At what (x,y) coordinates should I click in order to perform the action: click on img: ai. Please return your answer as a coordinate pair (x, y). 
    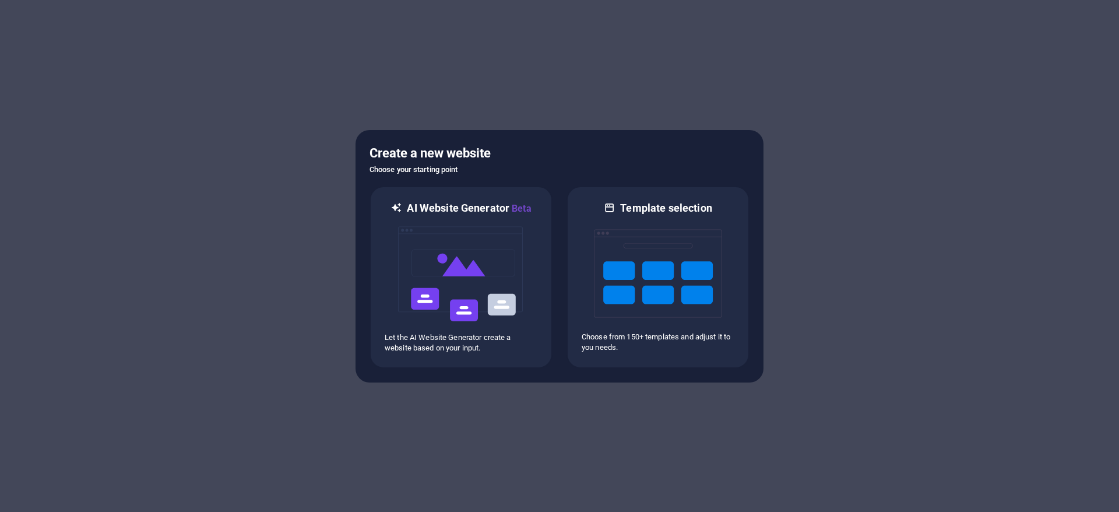
    Looking at the image, I should click on (461, 274).